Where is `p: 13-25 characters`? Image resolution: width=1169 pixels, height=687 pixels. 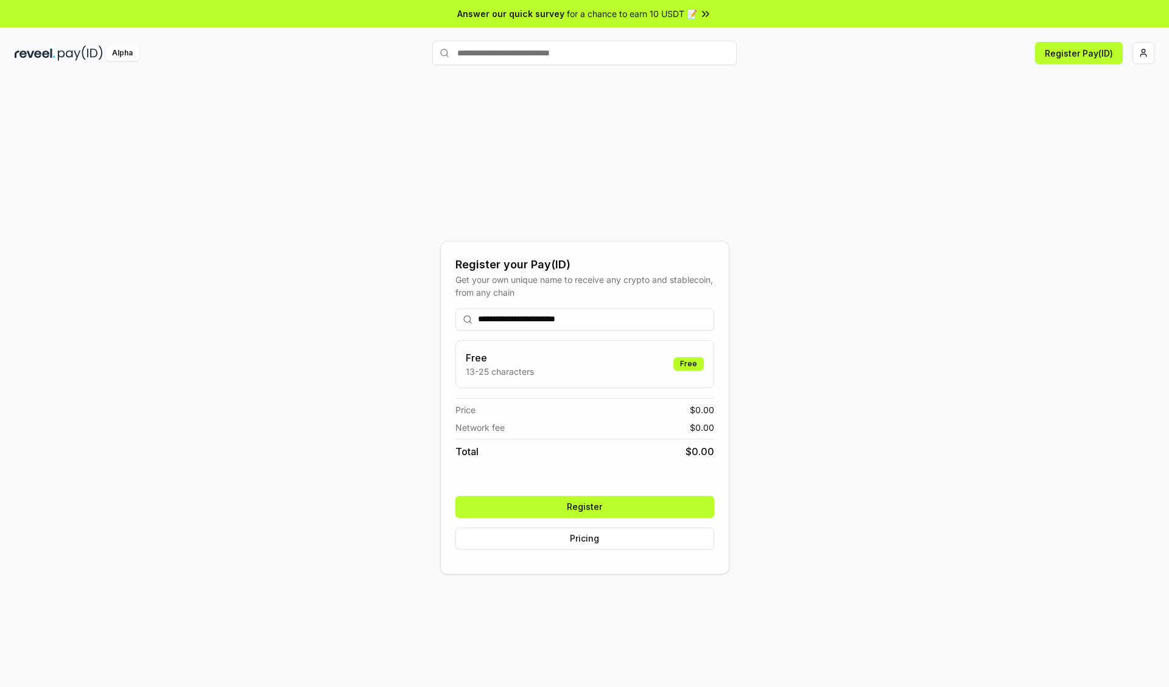 p: 13-25 characters is located at coordinates (500, 371).